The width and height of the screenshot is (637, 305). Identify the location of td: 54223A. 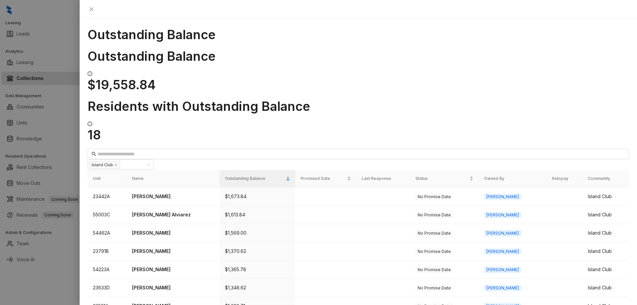
(107, 270).